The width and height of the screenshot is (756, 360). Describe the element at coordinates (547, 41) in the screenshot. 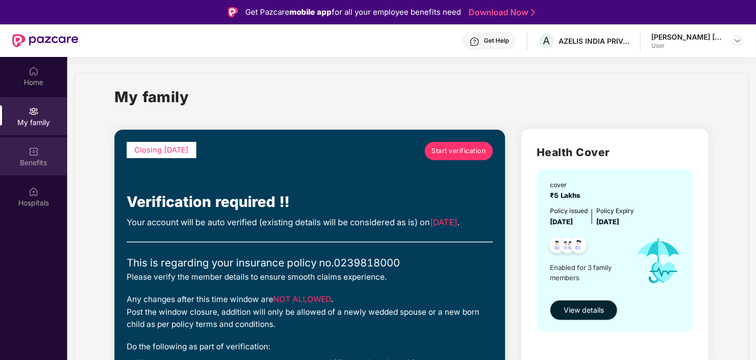

I see `span: A` at that location.